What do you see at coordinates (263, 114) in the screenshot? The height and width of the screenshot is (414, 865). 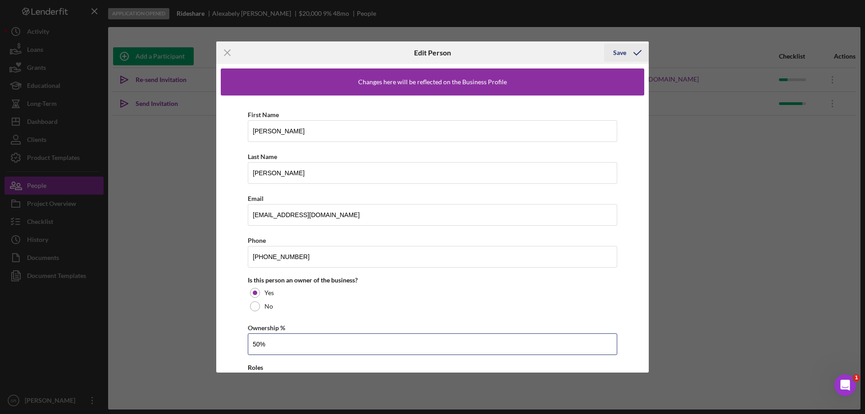 I see `label: First Name` at bounding box center [263, 114].